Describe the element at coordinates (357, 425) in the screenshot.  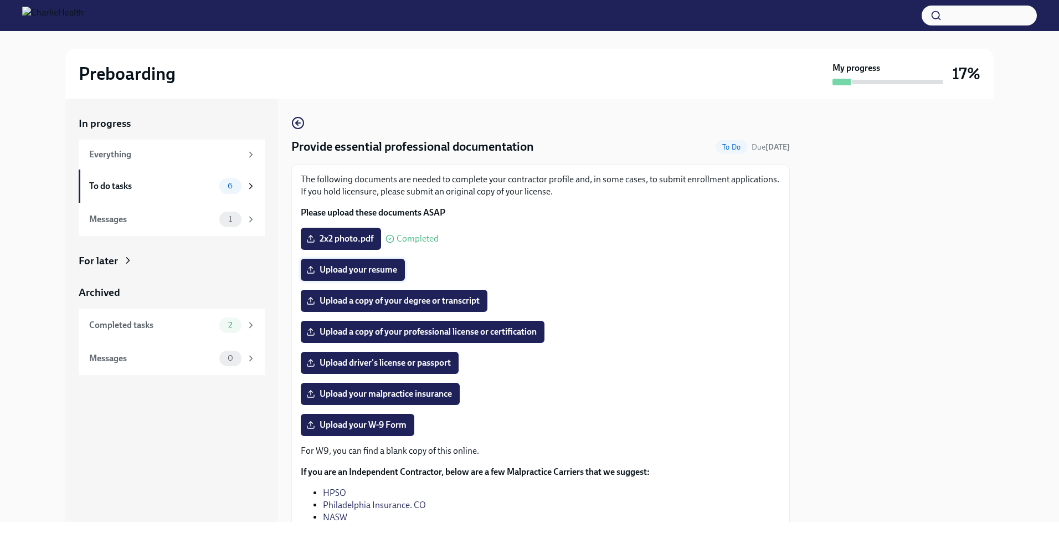
I see `label: Upload your W-9 Form` at that location.